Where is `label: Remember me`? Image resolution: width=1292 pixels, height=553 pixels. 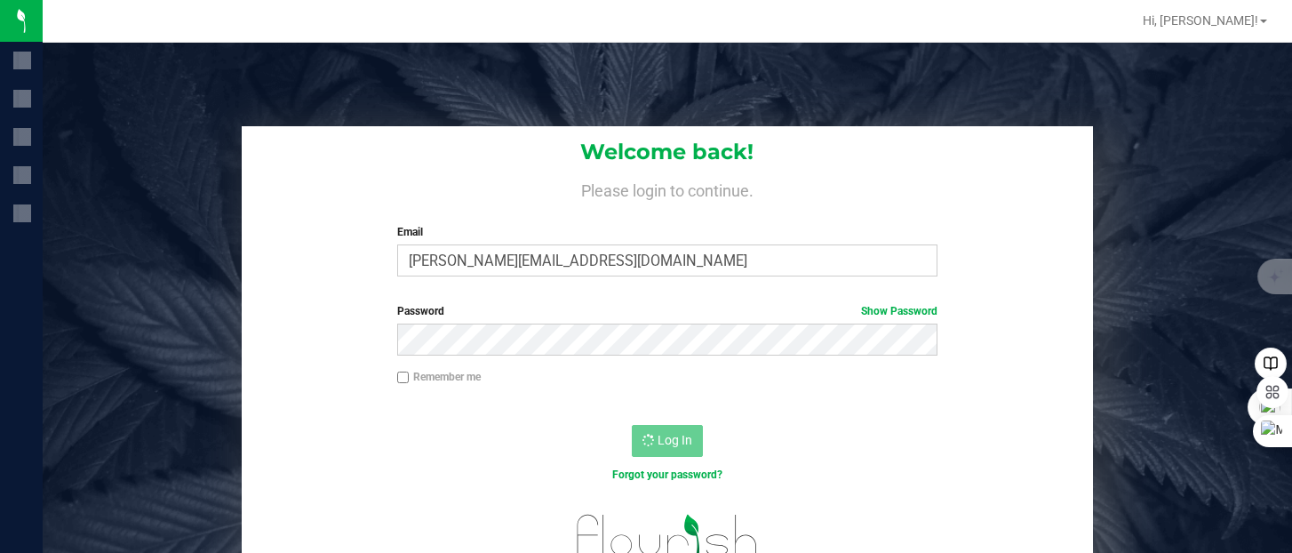
label: Remember me is located at coordinates (439, 377).